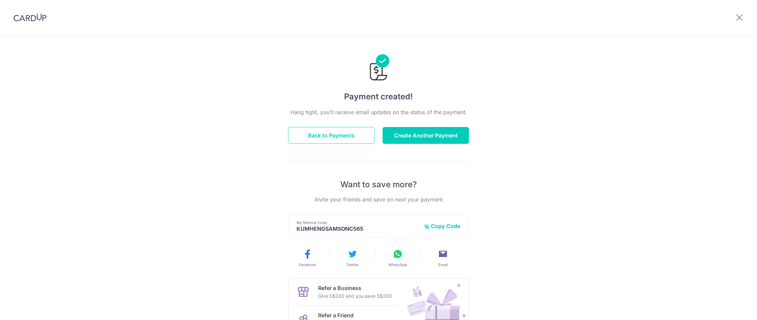 The width and height of the screenshot is (757, 320). I want to click on p: Refer a Business, so click(355, 288).